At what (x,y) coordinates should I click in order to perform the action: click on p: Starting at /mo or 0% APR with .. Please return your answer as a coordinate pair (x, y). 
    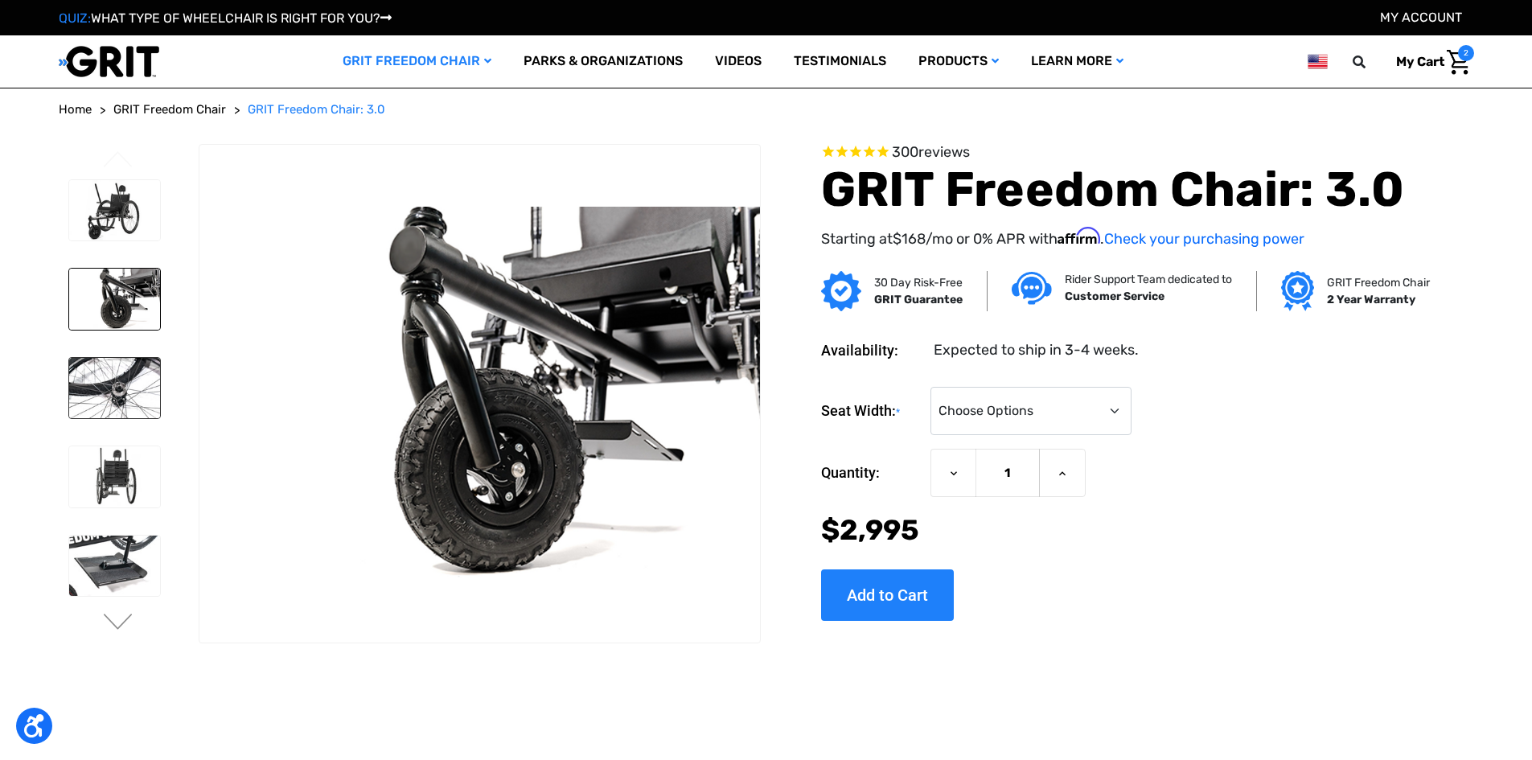
    Looking at the image, I should click on (1123, 238).